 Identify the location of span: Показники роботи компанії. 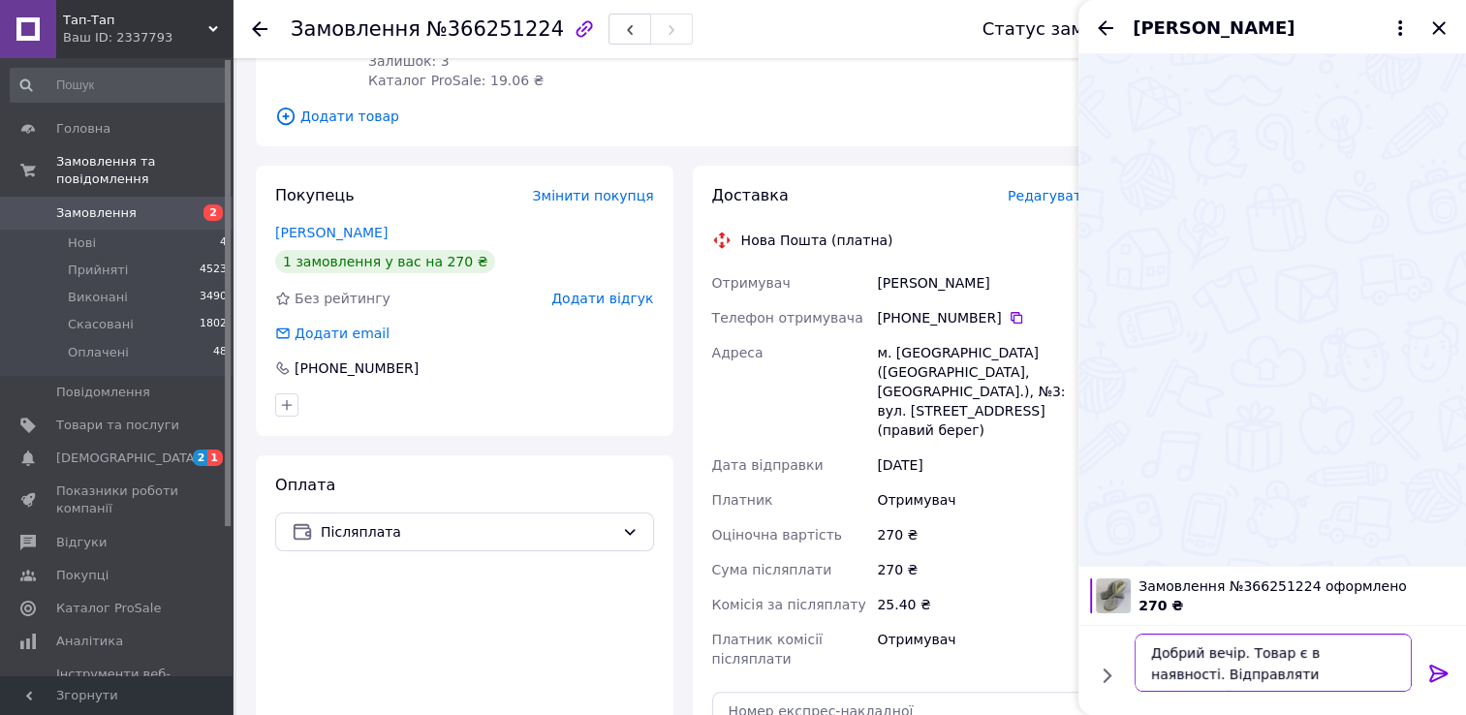
(117, 500).